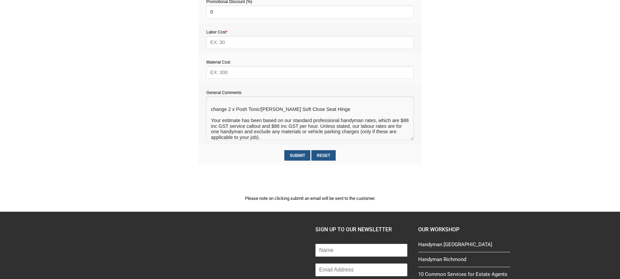  What do you see at coordinates (464, 229) in the screenshot?
I see `h4: Our Workshop` at bounding box center [464, 229].